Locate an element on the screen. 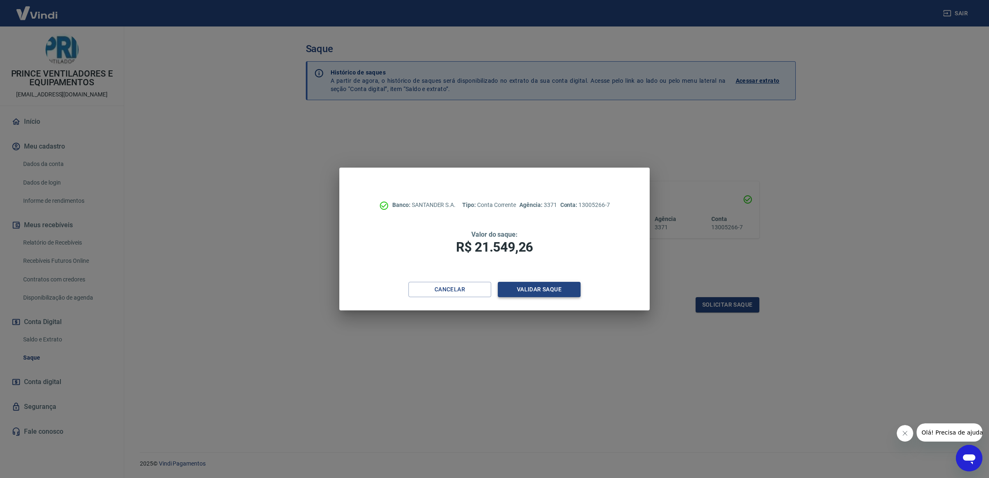 The image size is (989, 478). span: Agência: is located at coordinates (531, 205).